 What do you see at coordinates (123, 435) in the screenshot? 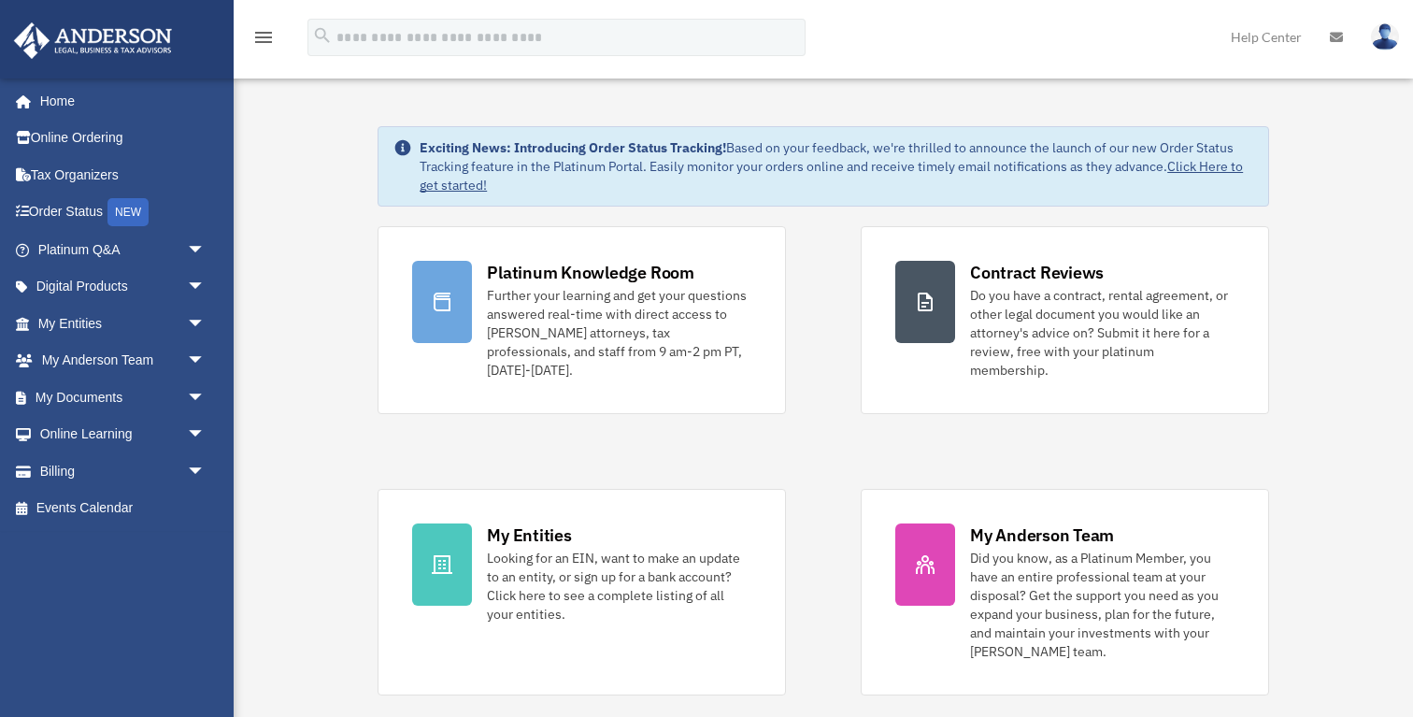
I see `a: Online Learningarrow_drop_down` at bounding box center [123, 435].